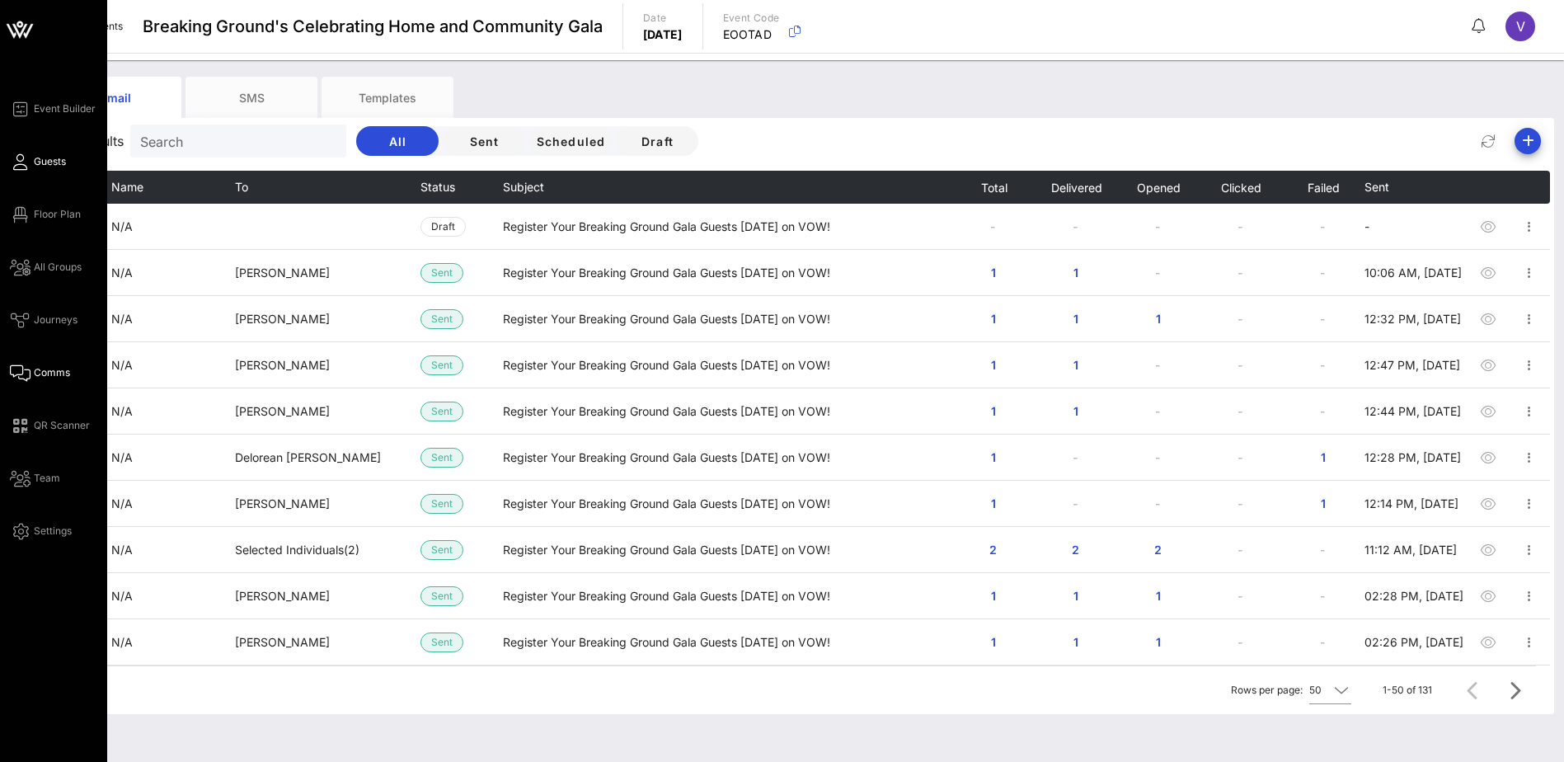  I want to click on a: QR Scanner, so click(49, 425).